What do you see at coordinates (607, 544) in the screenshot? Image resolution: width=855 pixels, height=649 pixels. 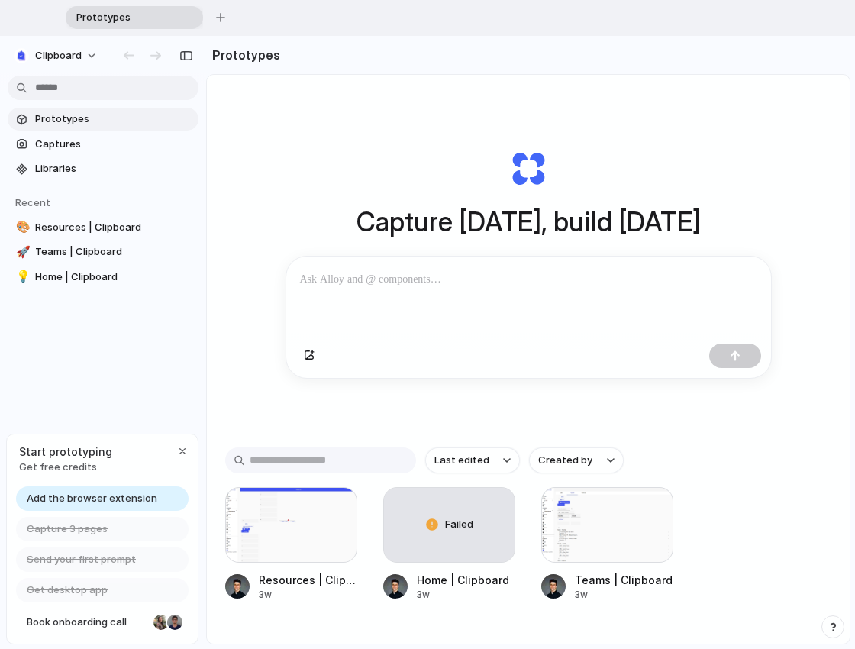 I see `a: Teams | ClipboardTeams | Clipboard3w` at bounding box center [607, 544].